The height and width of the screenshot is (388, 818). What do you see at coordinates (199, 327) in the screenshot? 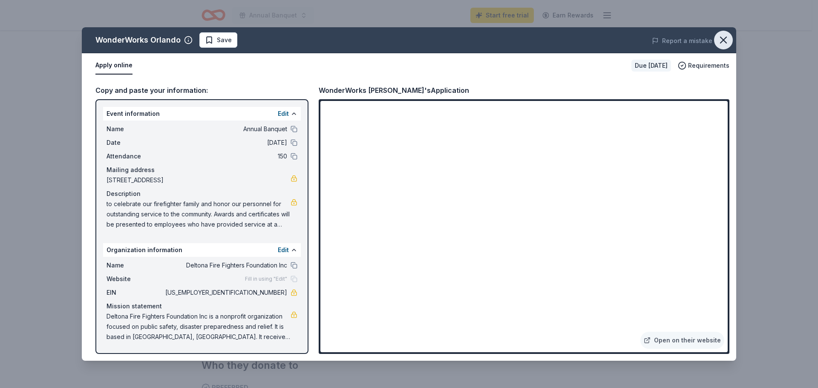
I see `span: Deltona Fire Fighters Foundation Inc is a nonprofit organization focused on public safety, disast...` at bounding box center [199, 327].